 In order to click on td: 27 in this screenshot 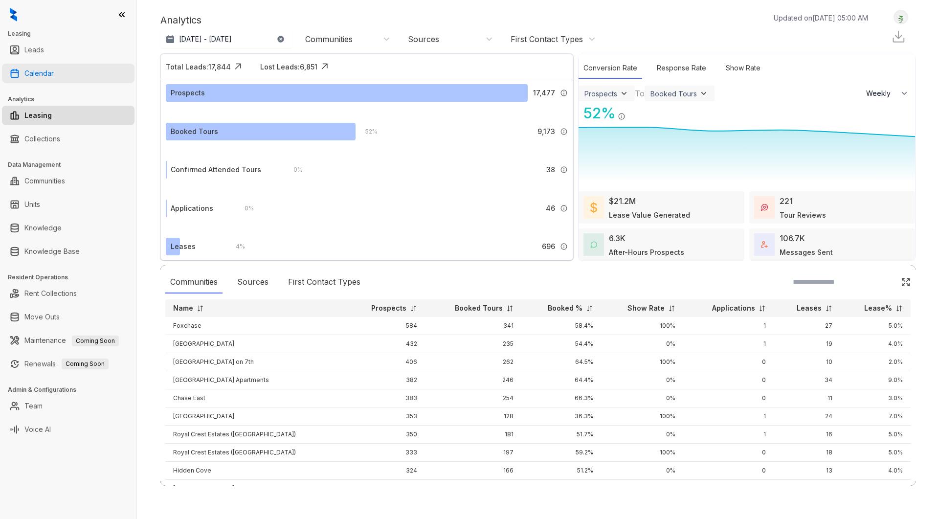, I will do `click(807, 326)`.